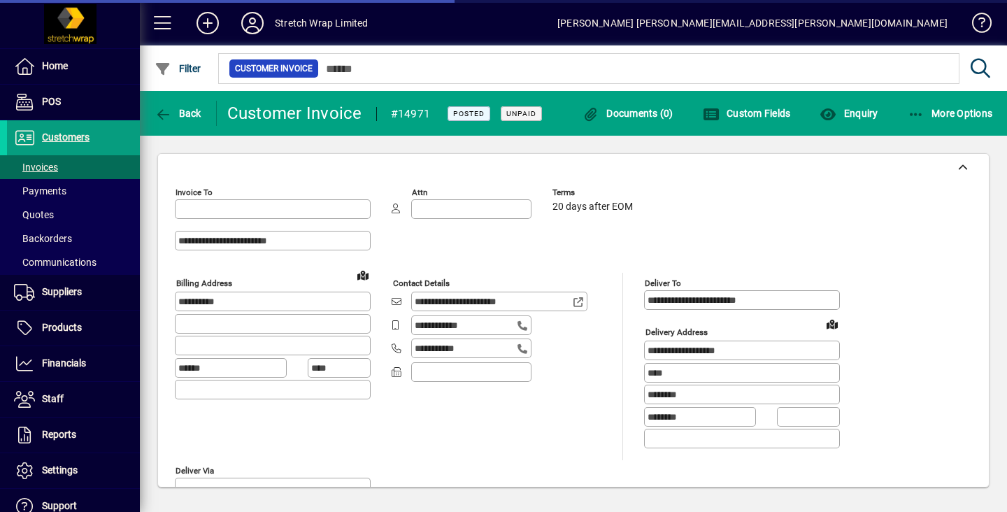 Image resolution: width=1007 pixels, height=512 pixels. I want to click on a: POS, so click(73, 102).